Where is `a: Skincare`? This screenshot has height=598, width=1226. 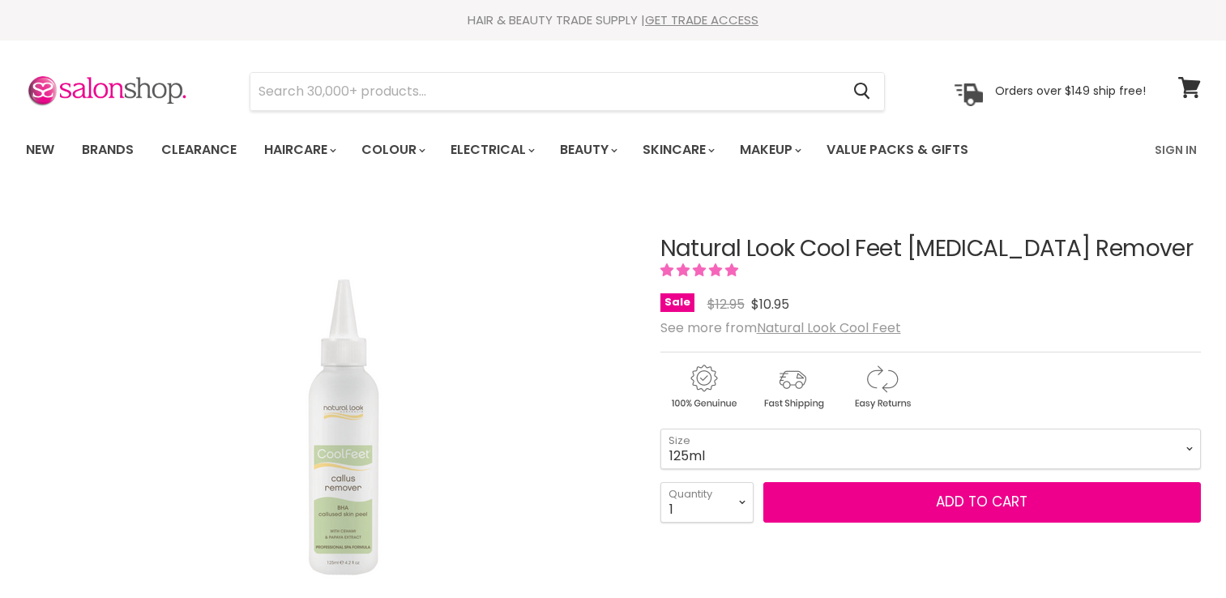
a: Skincare is located at coordinates (677, 150).